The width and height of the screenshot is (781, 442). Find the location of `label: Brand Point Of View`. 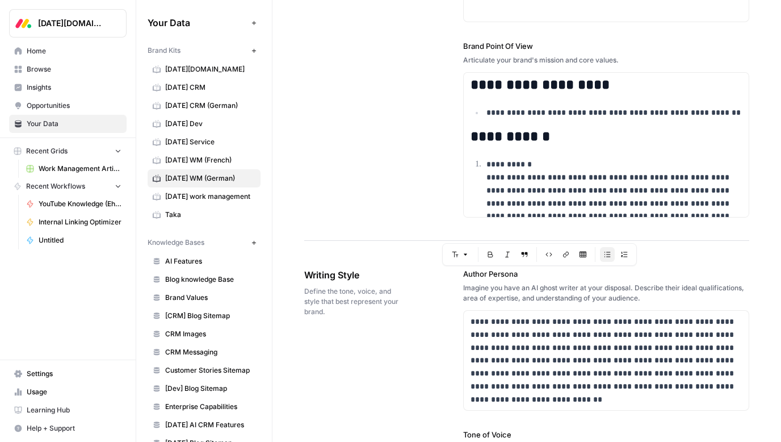

label: Brand Point Of View is located at coordinates (606, 46).